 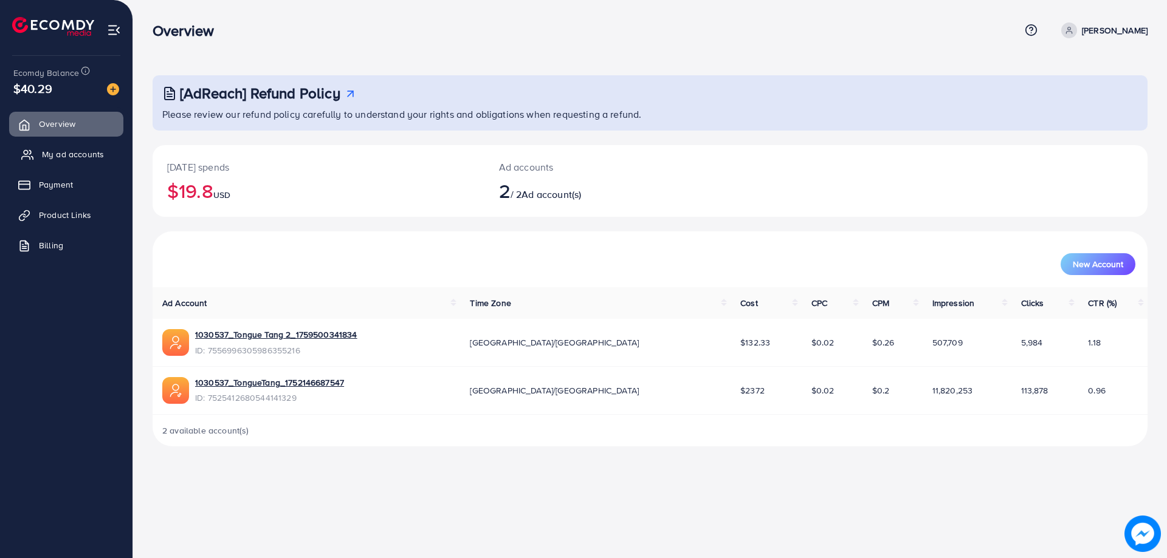 I want to click on span: ID: 7556996305986355216, so click(x=276, y=351).